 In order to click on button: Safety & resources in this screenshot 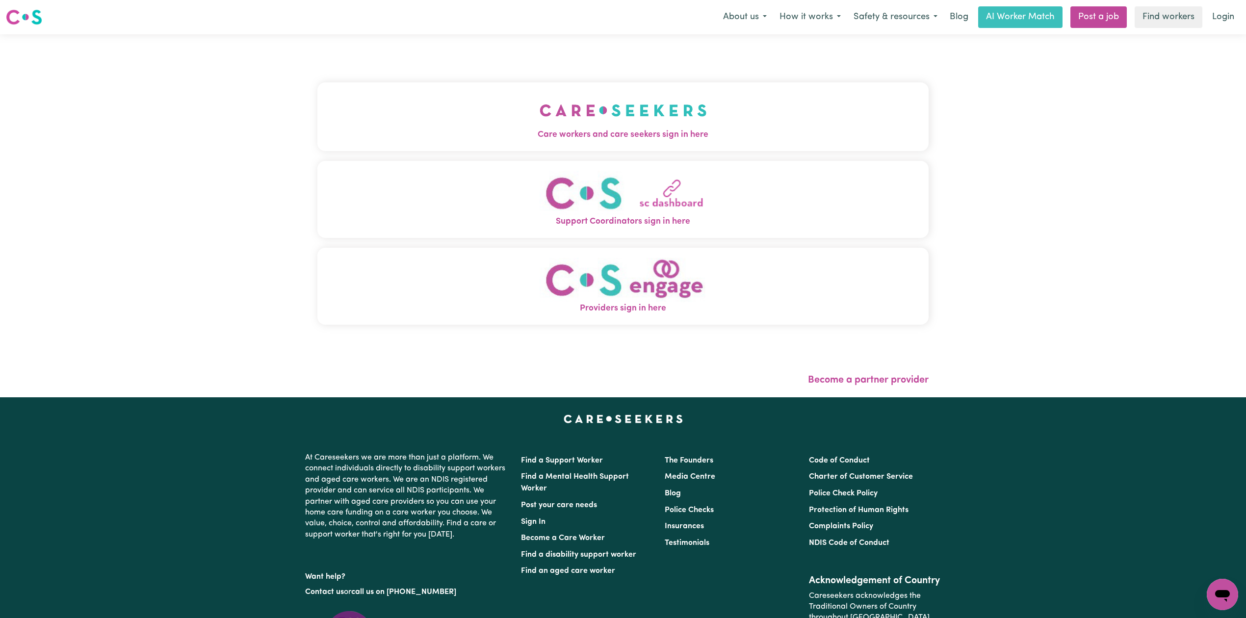, I will do `click(895, 17)`.